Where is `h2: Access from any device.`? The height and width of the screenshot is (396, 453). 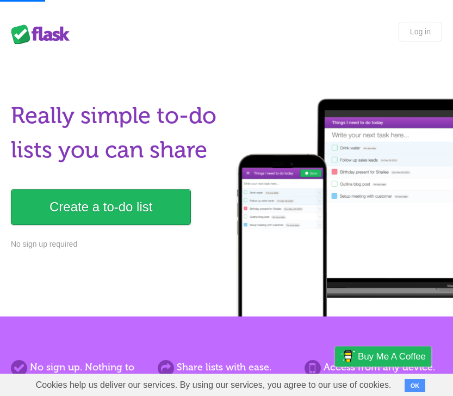
h2: Access from any device. is located at coordinates (373, 367).